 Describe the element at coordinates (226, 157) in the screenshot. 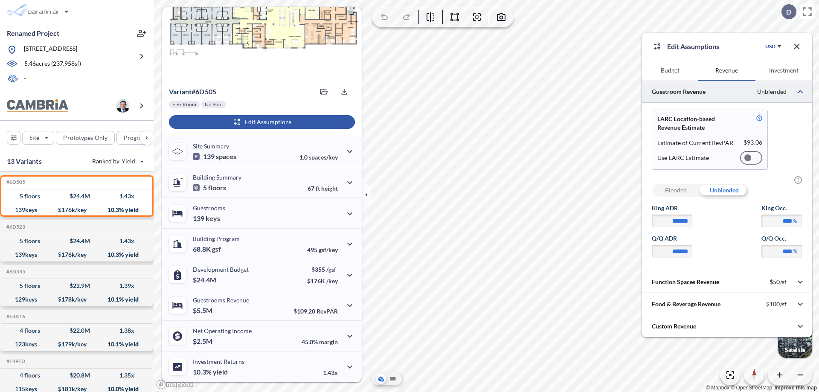

I see `span: spaces` at that location.